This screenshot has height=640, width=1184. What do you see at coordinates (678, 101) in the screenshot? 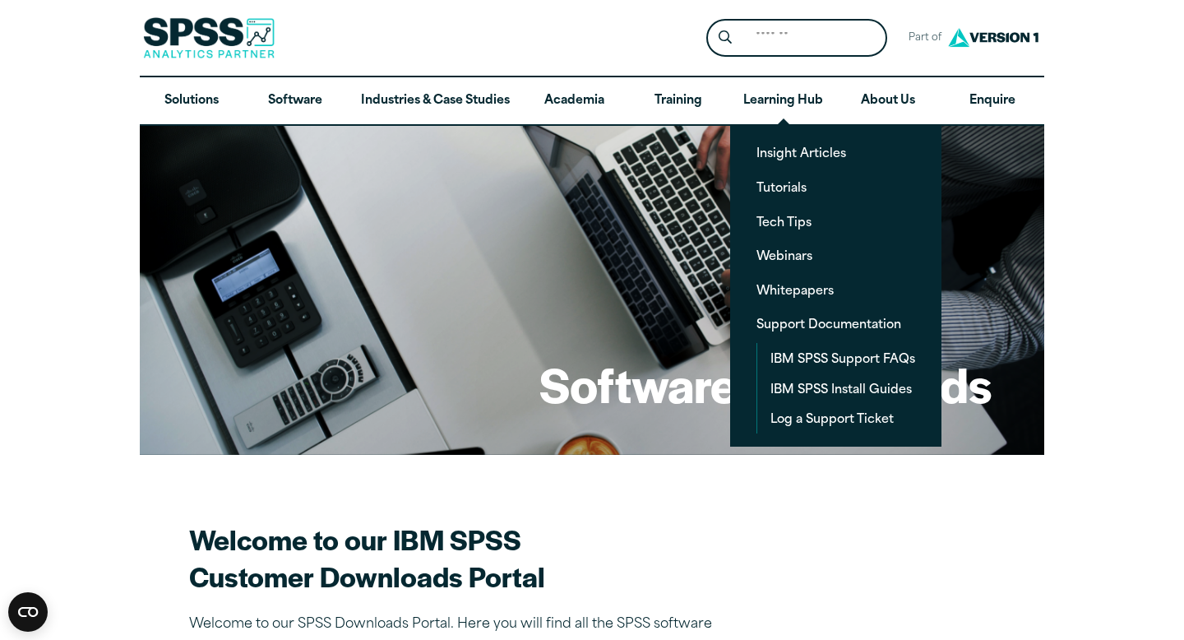
I see `a: Training` at bounding box center [678, 101].